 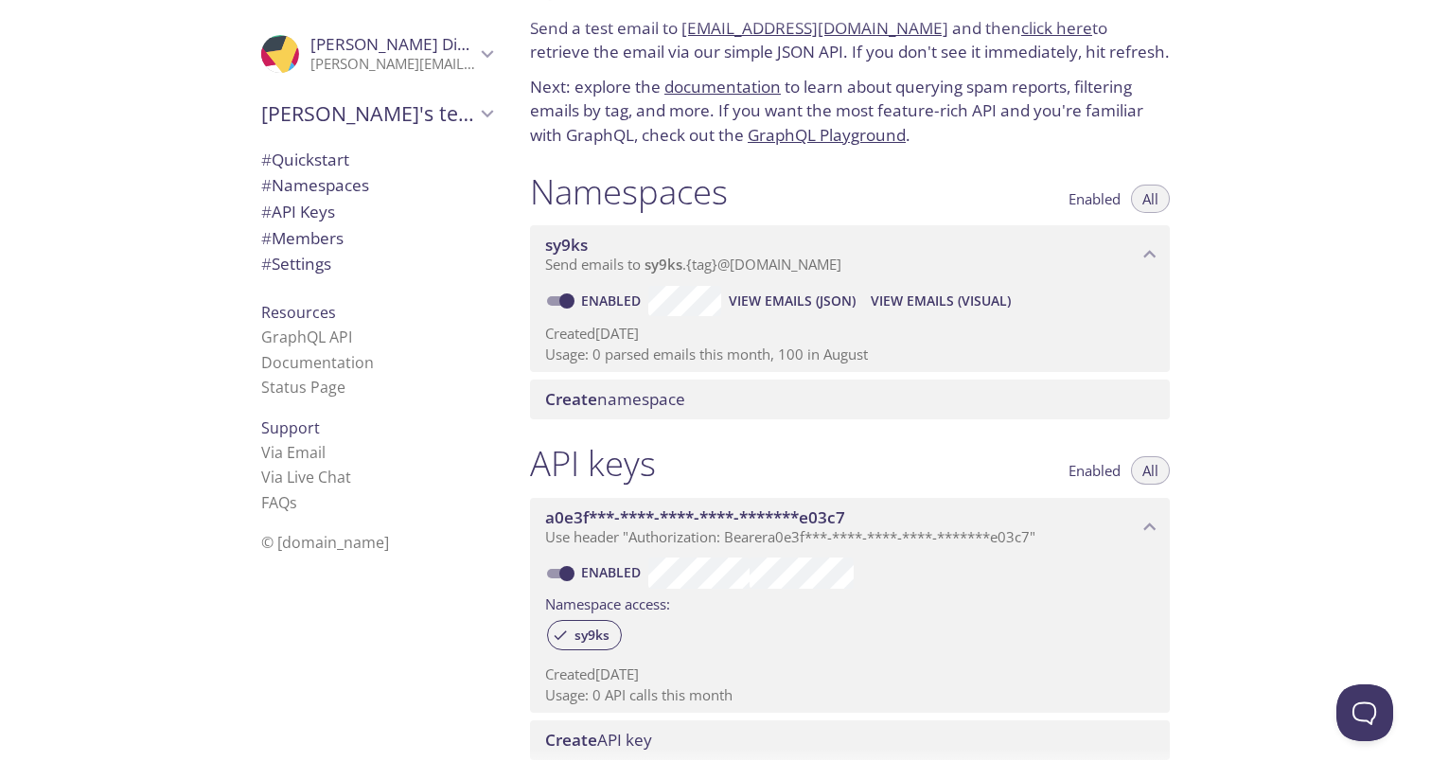 What do you see at coordinates (315, 185) in the screenshot?
I see `span: Namespaces` at bounding box center [315, 185].